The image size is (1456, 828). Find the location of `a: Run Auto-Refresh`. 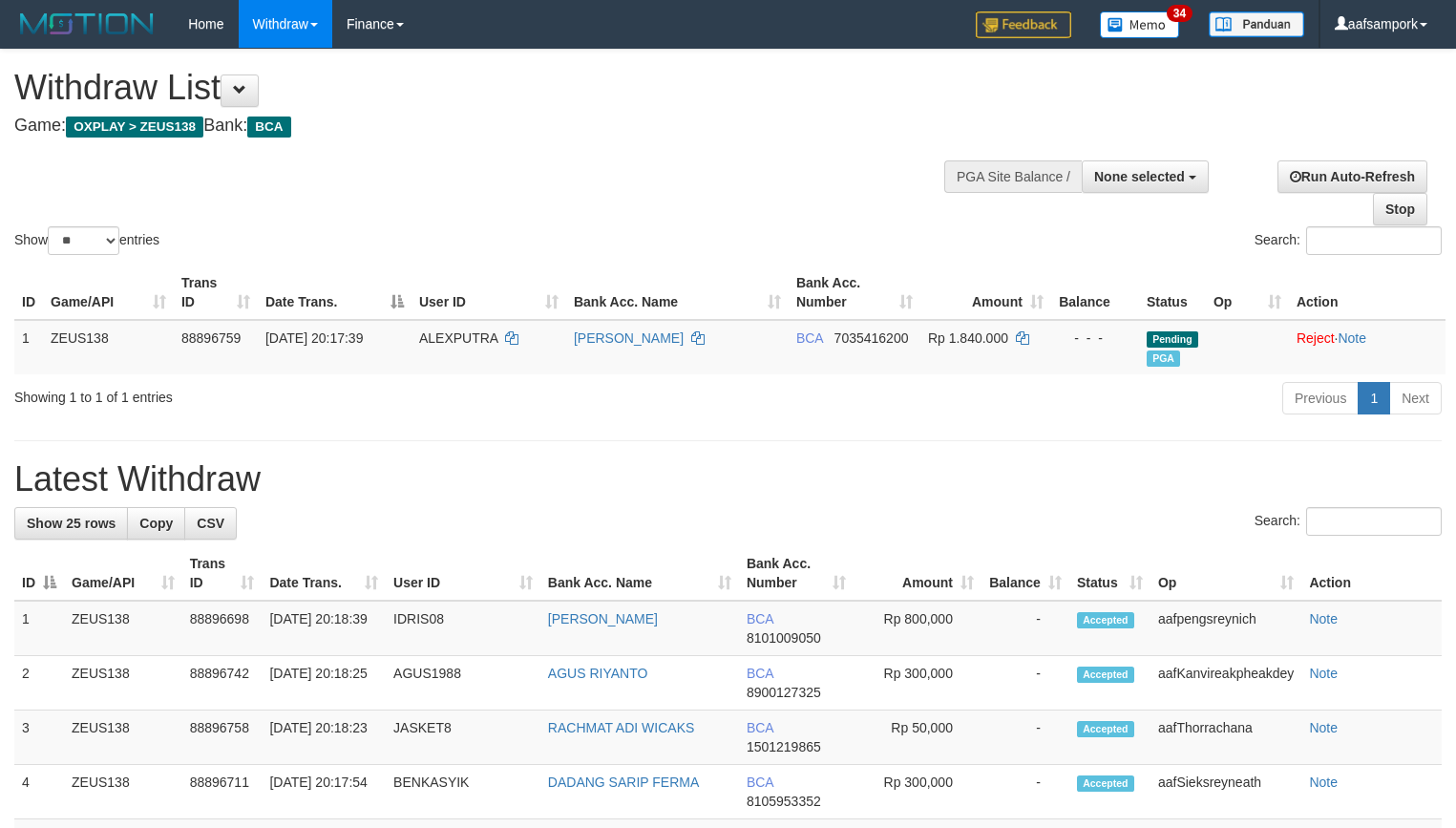

a: Run Auto-Refresh is located at coordinates (1352, 177).